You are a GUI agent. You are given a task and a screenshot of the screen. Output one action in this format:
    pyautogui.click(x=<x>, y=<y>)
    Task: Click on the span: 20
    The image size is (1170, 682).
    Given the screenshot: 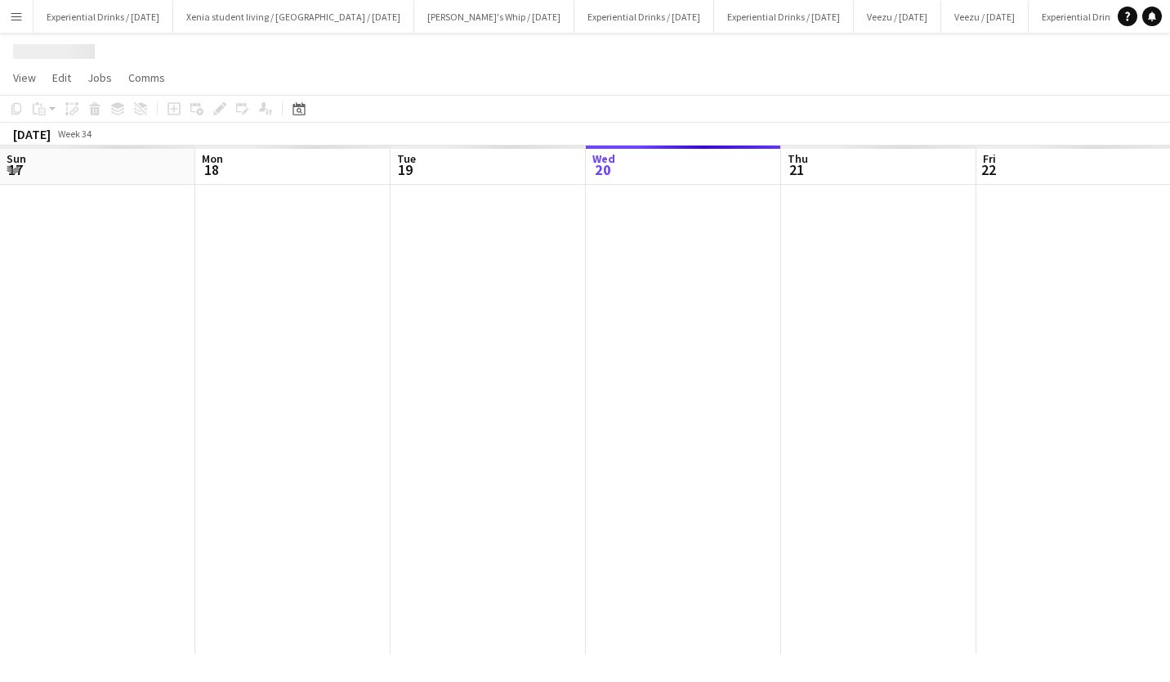 What is the action you would take?
    pyautogui.click(x=602, y=169)
    